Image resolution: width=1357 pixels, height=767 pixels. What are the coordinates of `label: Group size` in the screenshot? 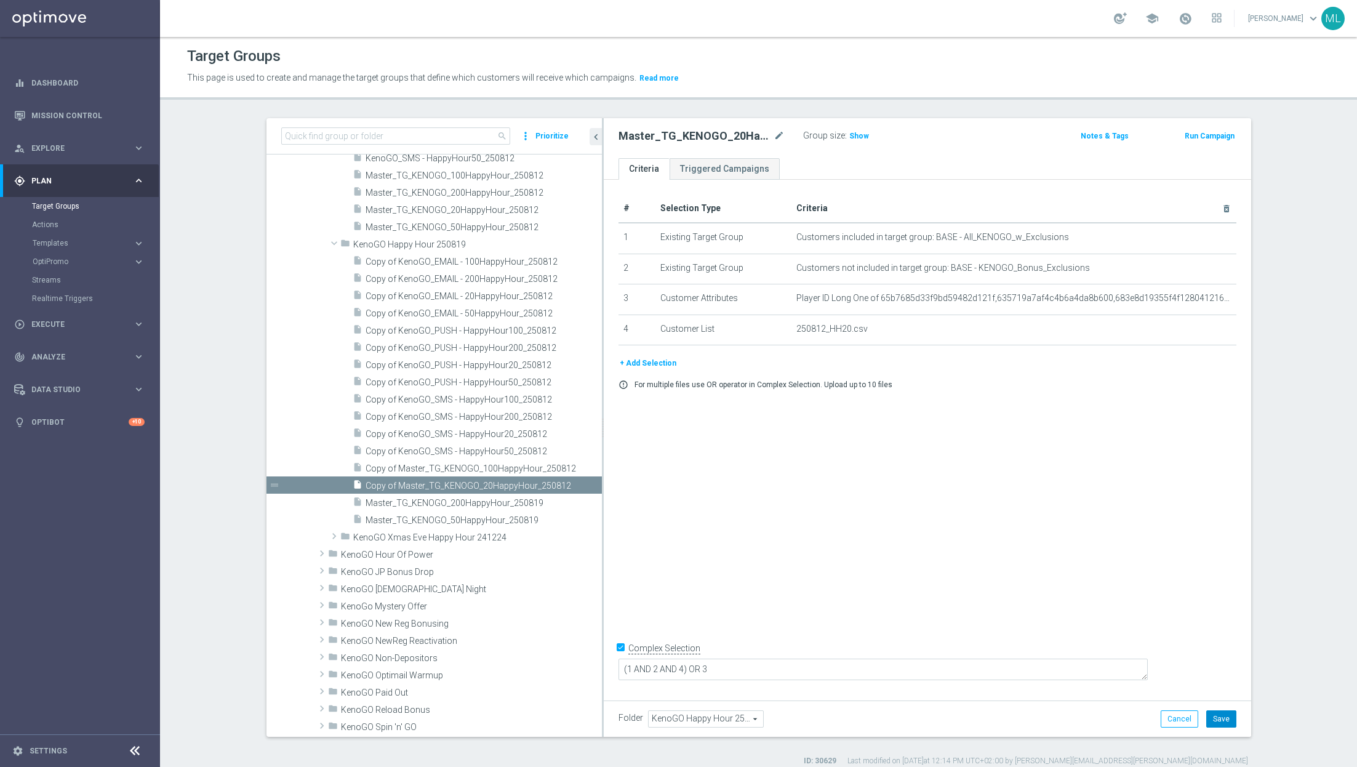 It's located at (824, 135).